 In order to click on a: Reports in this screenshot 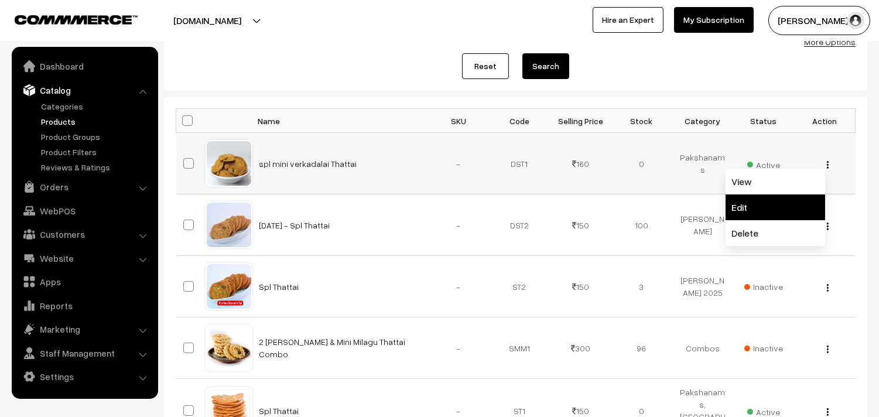, I will do `click(84, 306)`.